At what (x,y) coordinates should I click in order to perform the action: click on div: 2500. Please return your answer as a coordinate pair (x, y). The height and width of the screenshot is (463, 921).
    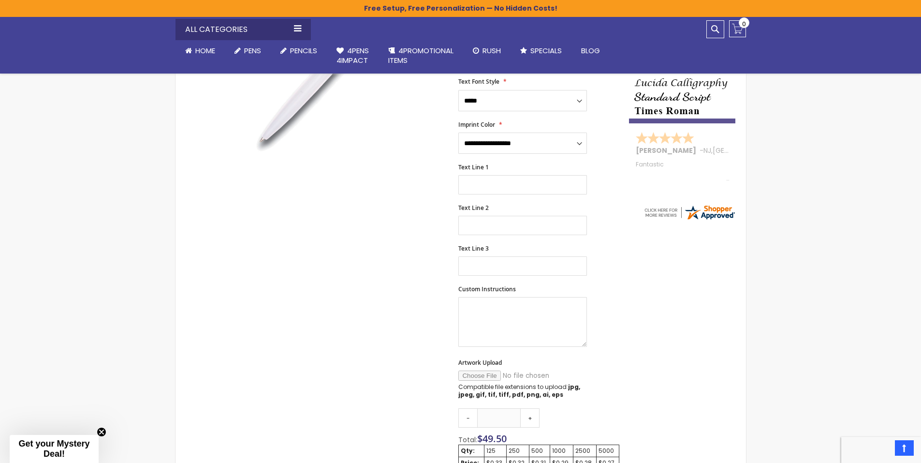
    Looking at the image, I should click on (585, 451).